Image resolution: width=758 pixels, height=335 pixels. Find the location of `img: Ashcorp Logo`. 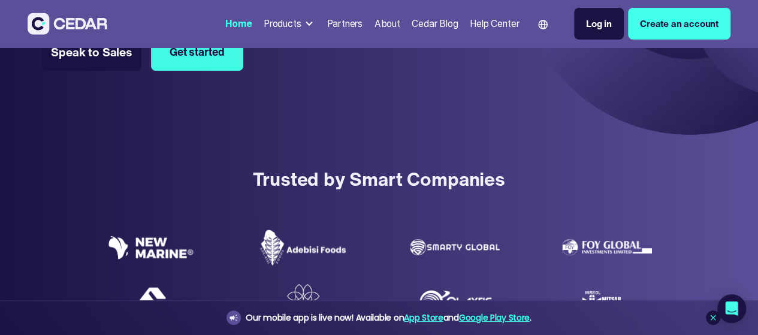

img: Ashcorp Logo is located at coordinates (151, 301).